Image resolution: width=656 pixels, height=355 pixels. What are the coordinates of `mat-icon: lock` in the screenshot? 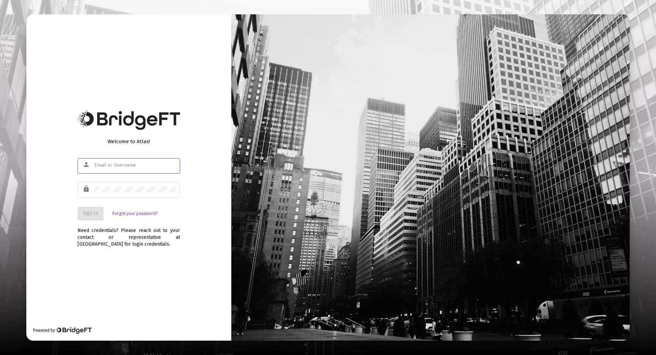 It's located at (87, 189).